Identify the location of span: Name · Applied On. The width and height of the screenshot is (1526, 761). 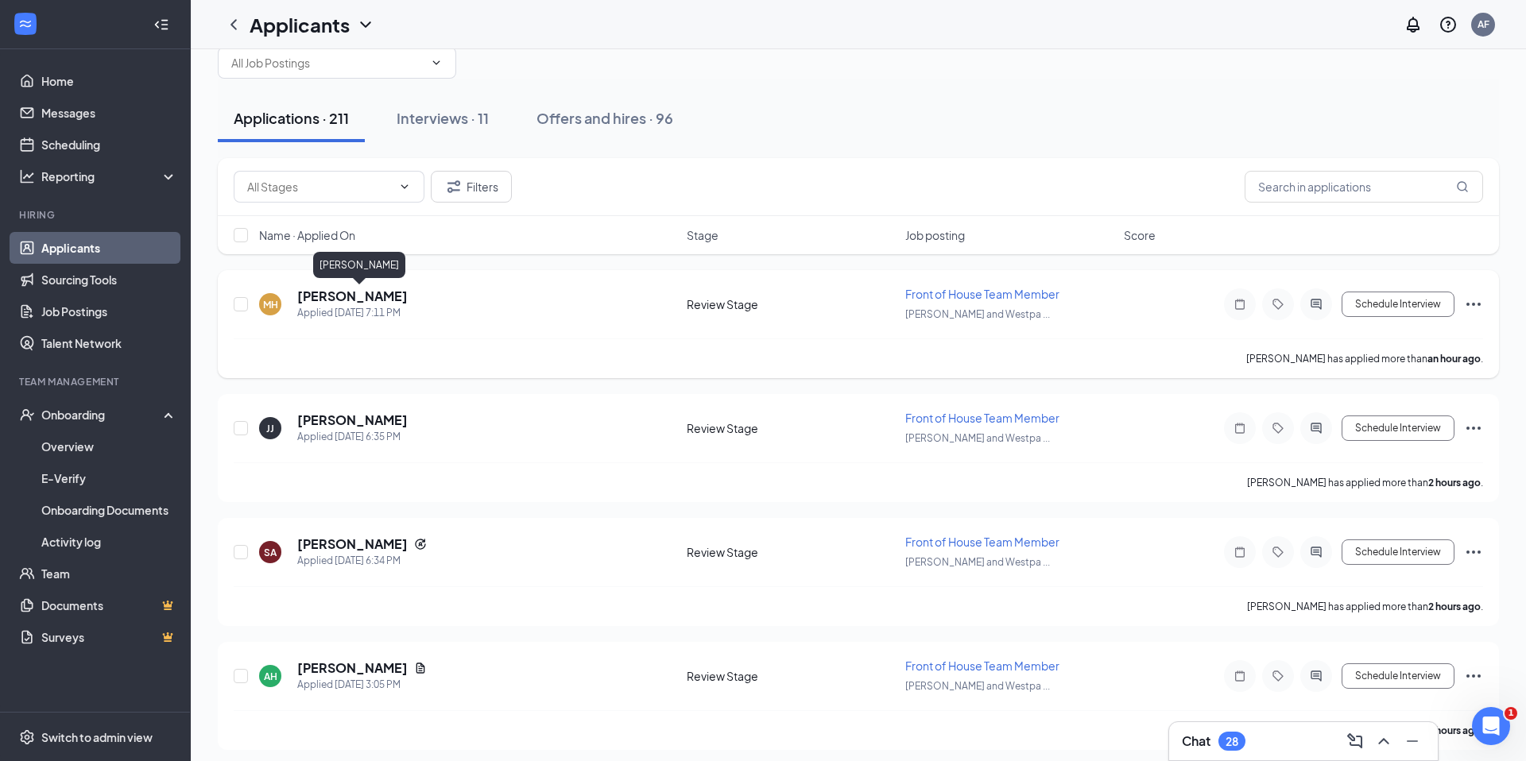
(307, 235).